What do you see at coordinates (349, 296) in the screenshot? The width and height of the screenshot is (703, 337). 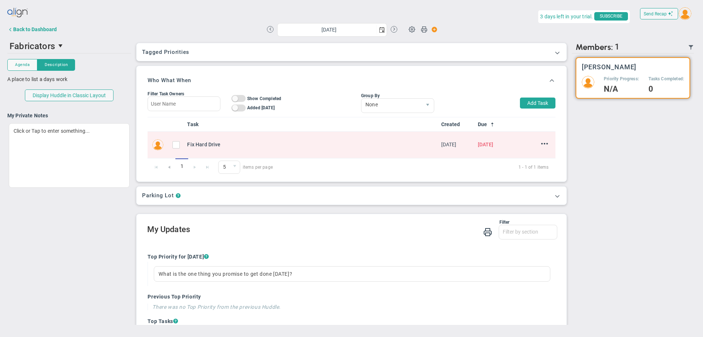 I see `h4: Previous Top Priority` at bounding box center [349, 296].